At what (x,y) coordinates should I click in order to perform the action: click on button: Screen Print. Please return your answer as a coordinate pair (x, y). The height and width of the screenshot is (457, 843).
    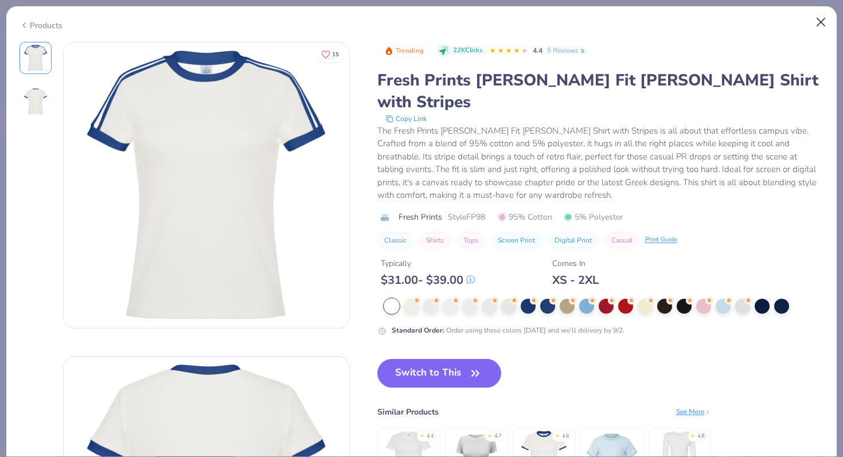
    Looking at the image, I should click on (516, 240).